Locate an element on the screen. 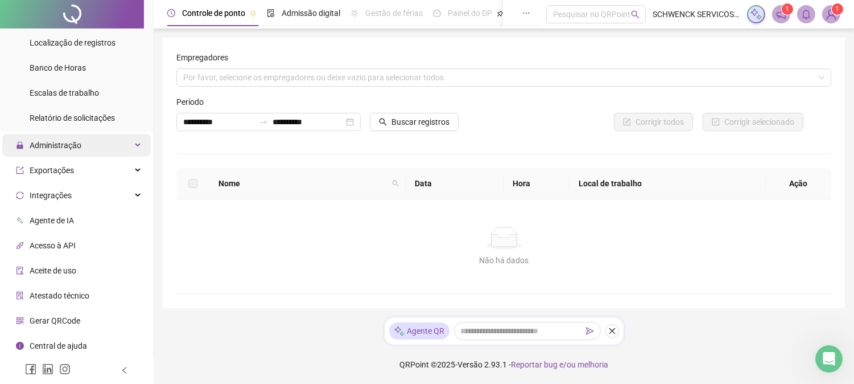  span: sun is located at coordinates (355, 13).